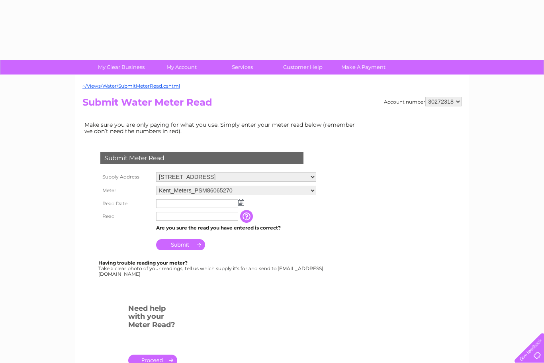 Image resolution: width=544 pixels, height=363 pixels. Describe the element at coordinates (236, 228) in the screenshot. I see `td: Are you sure the read you have entered is correct?` at that location.